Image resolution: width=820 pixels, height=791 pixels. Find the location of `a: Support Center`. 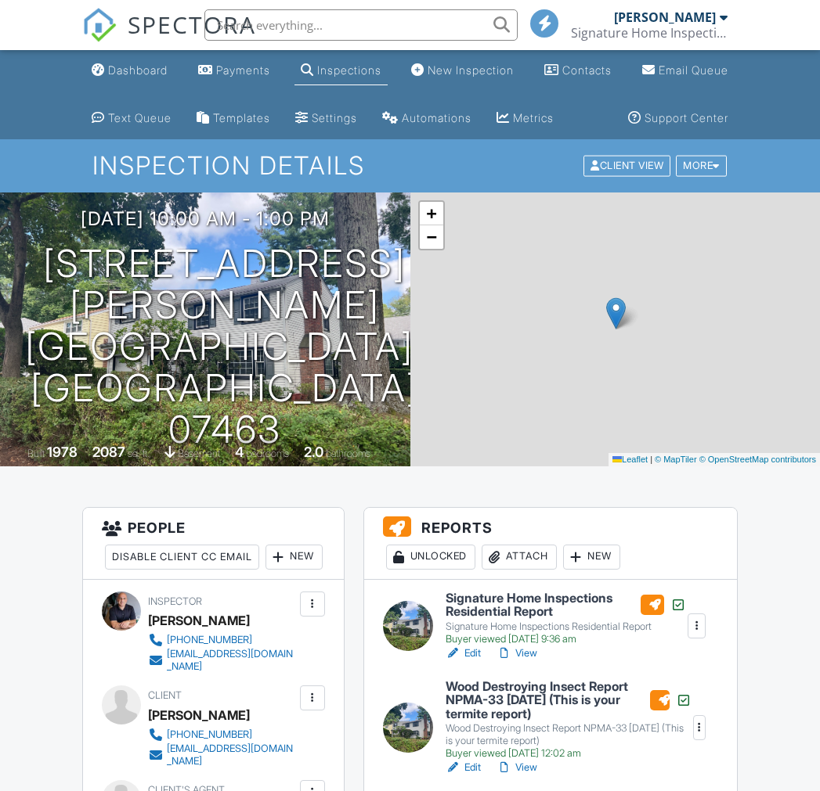

a: Support Center is located at coordinates (678, 118).